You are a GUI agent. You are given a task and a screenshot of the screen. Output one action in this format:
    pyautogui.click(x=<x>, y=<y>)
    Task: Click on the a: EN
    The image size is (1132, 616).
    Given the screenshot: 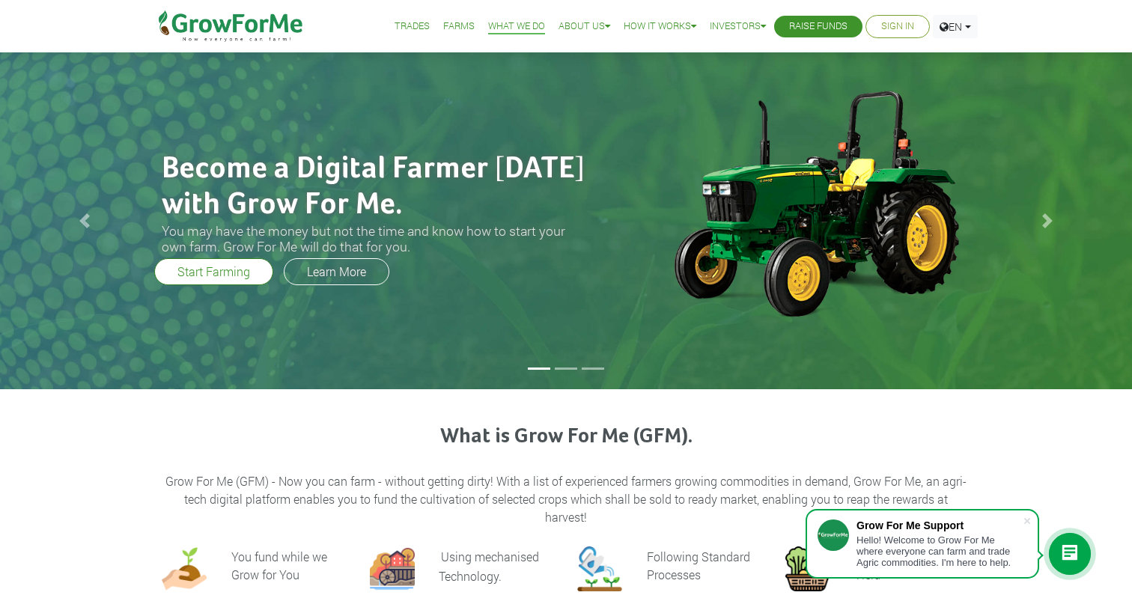 What is the action you would take?
    pyautogui.click(x=955, y=26)
    